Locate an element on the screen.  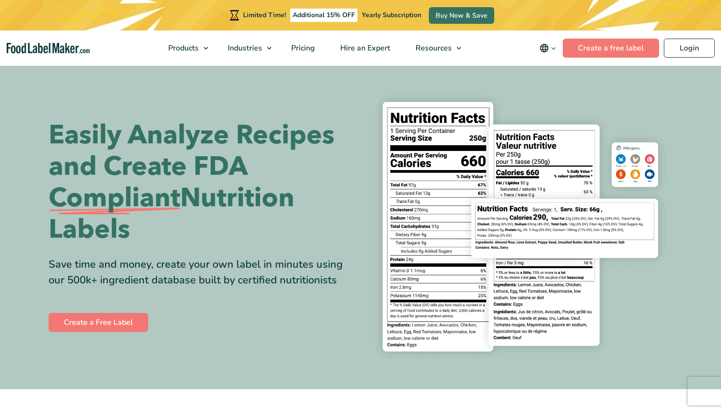
a: Industries is located at coordinates (246, 48).